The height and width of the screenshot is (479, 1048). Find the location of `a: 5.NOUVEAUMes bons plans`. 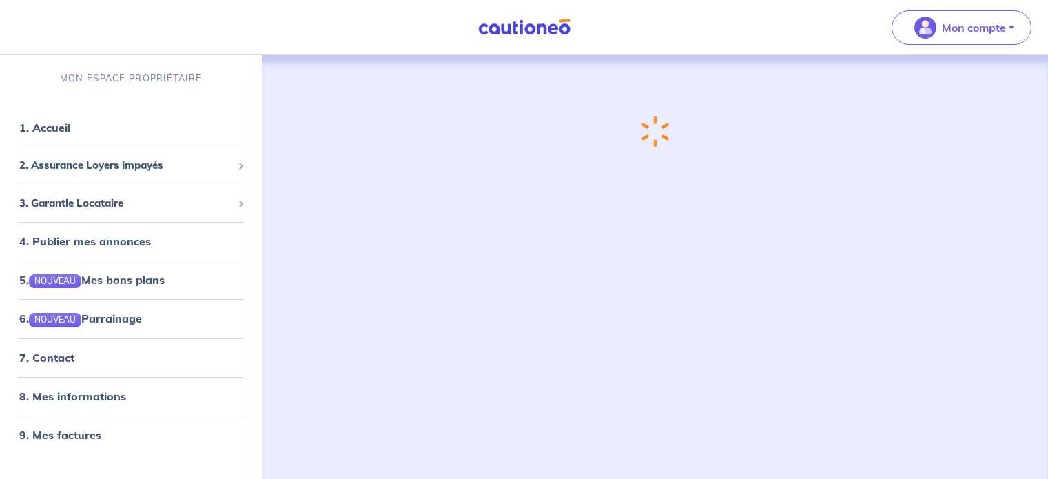

a: 5.NOUVEAUMes bons plans is located at coordinates (92, 280).